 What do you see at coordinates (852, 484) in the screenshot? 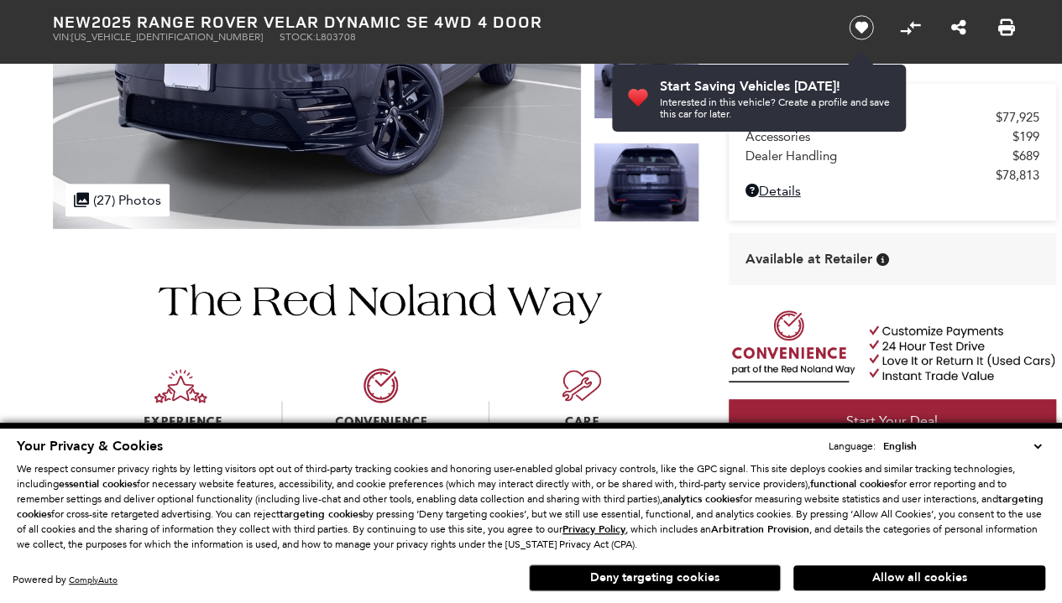
I see `strong: functional cookies` at bounding box center [852, 484].